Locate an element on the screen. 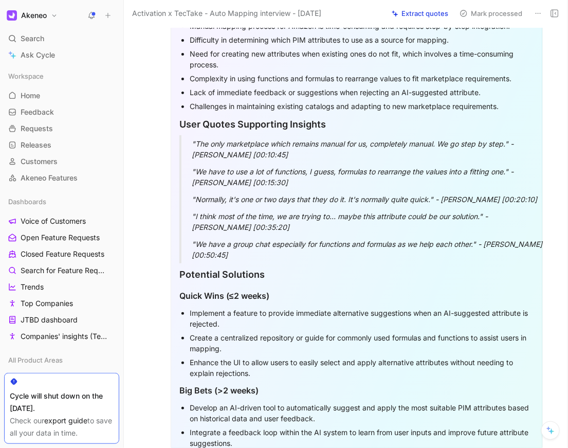 This screenshot has height=448, width=568. span: Dashboards is located at coordinates (27, 202).